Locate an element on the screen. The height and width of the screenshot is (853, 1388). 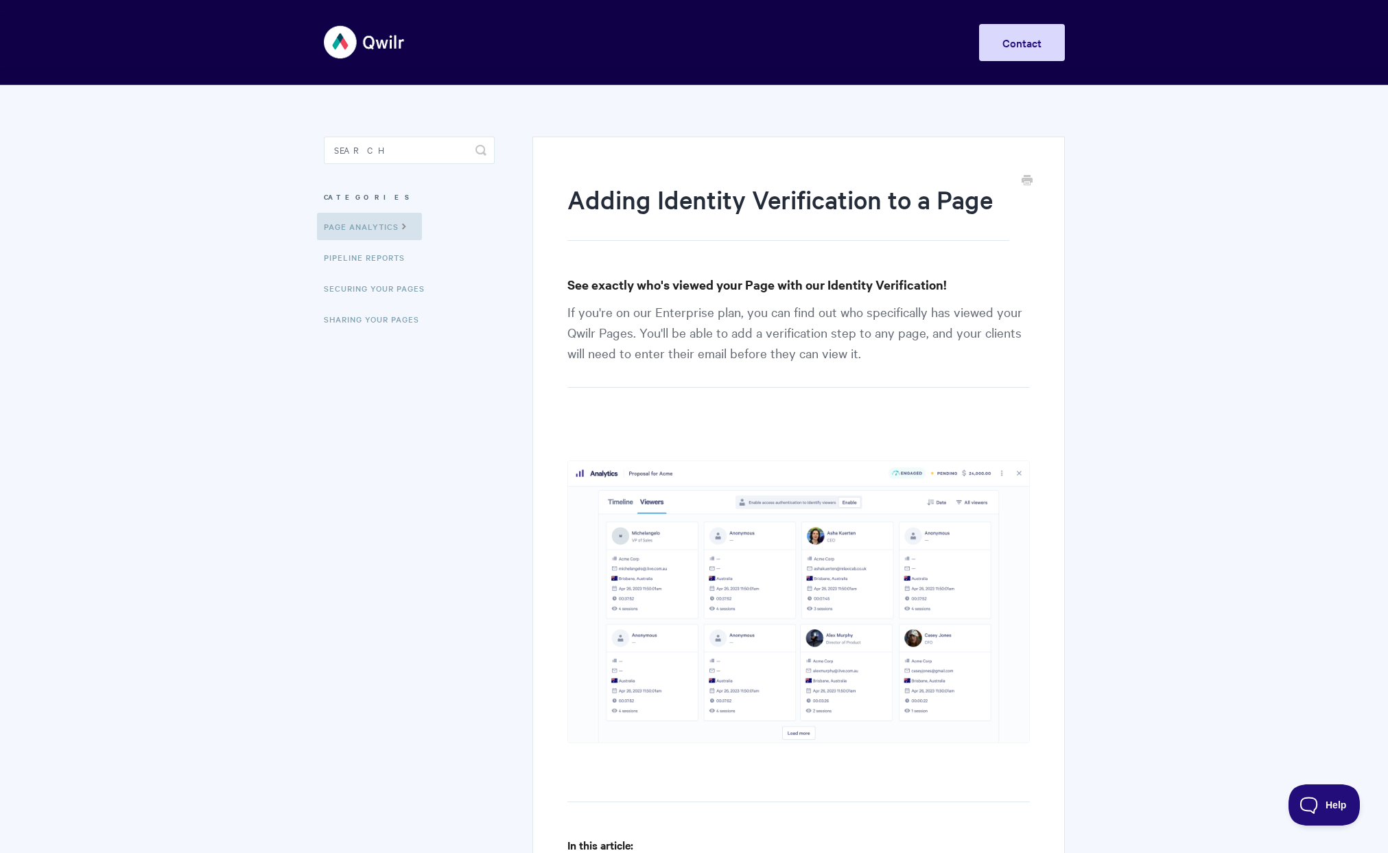
a: Print this Article is located at coordinates (1027, 181).